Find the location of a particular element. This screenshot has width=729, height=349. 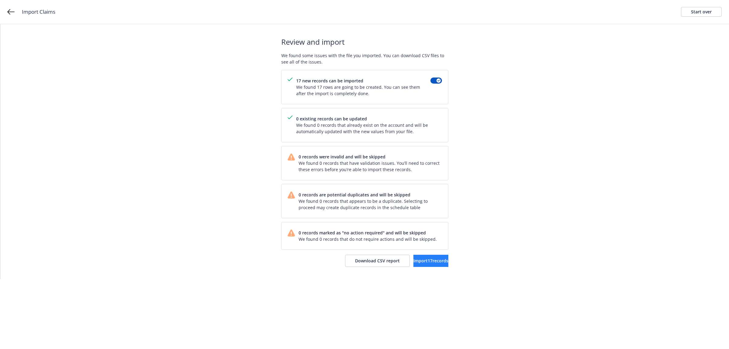

span: Review and import is located at coordinates (365, 42).